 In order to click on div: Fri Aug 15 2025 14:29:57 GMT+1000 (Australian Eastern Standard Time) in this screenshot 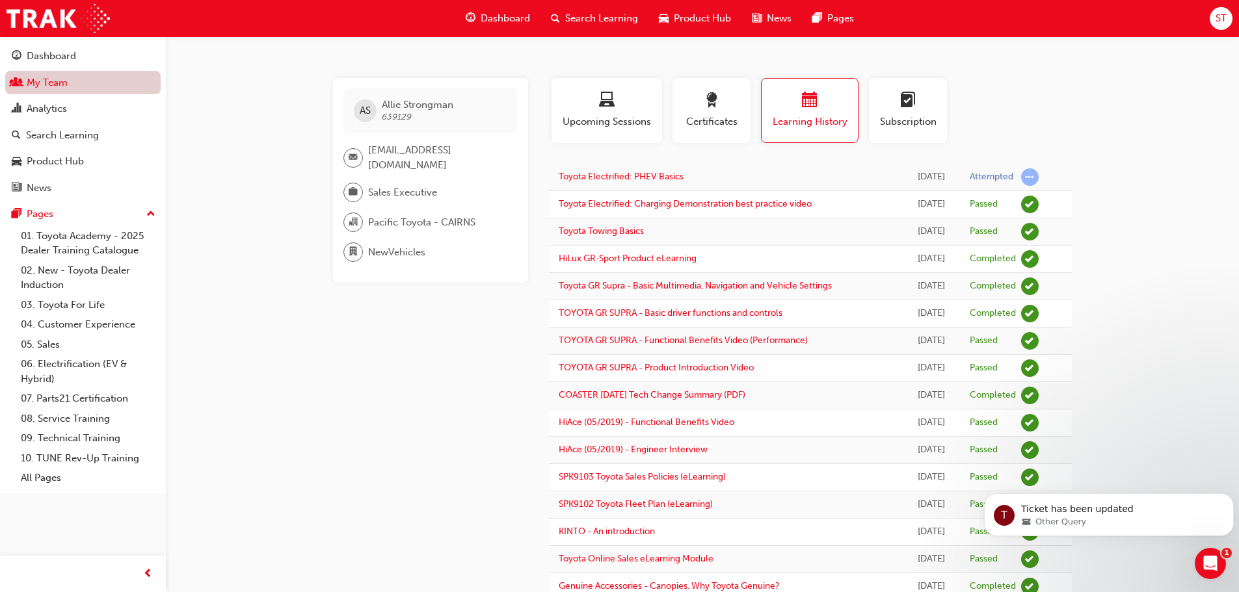, I will do `click(931, 505)`.